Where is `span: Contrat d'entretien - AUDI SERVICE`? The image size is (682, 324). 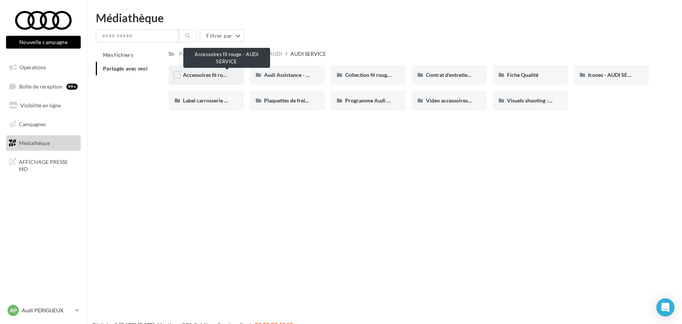 span: Contrat d'entretien - AUDI SERVICE is located at coordinates (468, 75).